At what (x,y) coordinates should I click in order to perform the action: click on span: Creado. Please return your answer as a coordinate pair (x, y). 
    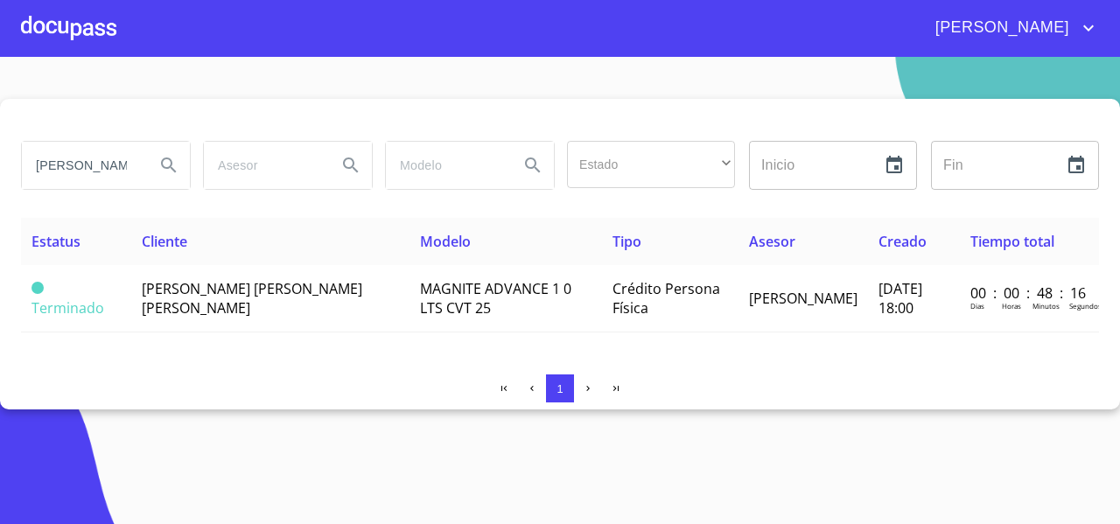
    Looking at the image, I should click on (902, 242).